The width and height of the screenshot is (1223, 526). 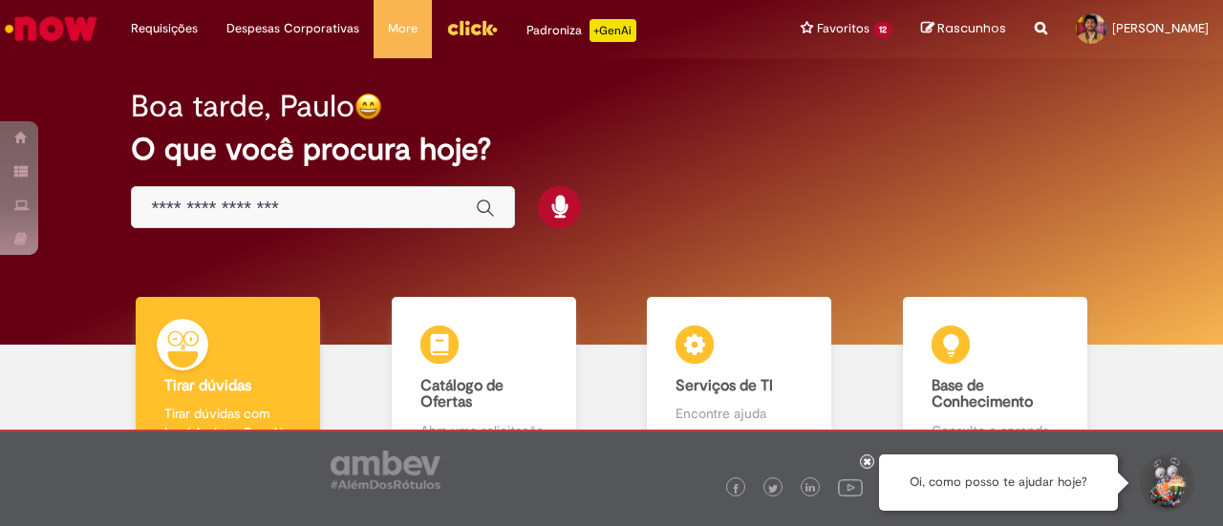 What do you see at coordinates (164, 29) in the screenshot?
I see `span: Requisições` at bounding box center [164, 29].